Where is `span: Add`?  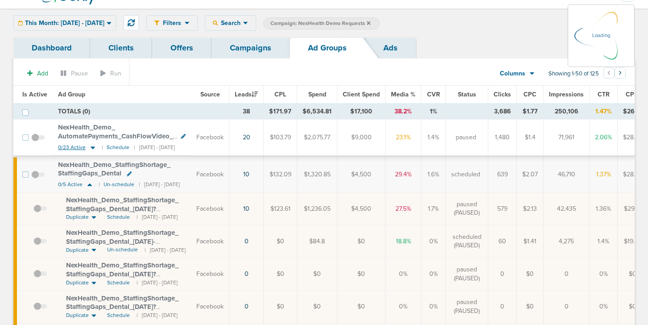
span: Add is located at coordinates (42, 73).